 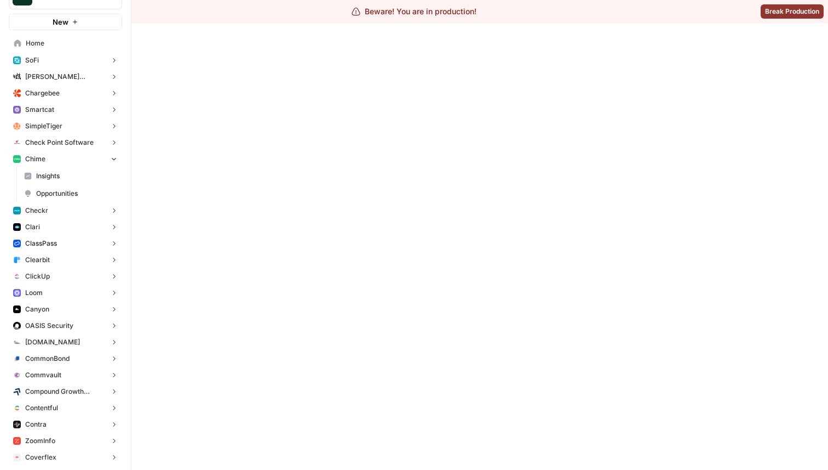 I want to click on button: Smartcat, so click(x=65, y=110).